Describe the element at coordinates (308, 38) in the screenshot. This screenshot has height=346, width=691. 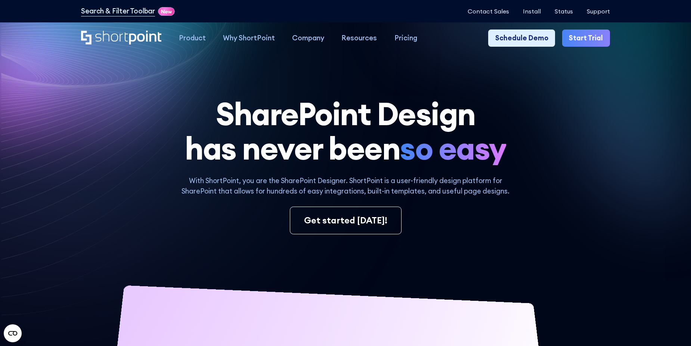
I see `a: Company` at that location.